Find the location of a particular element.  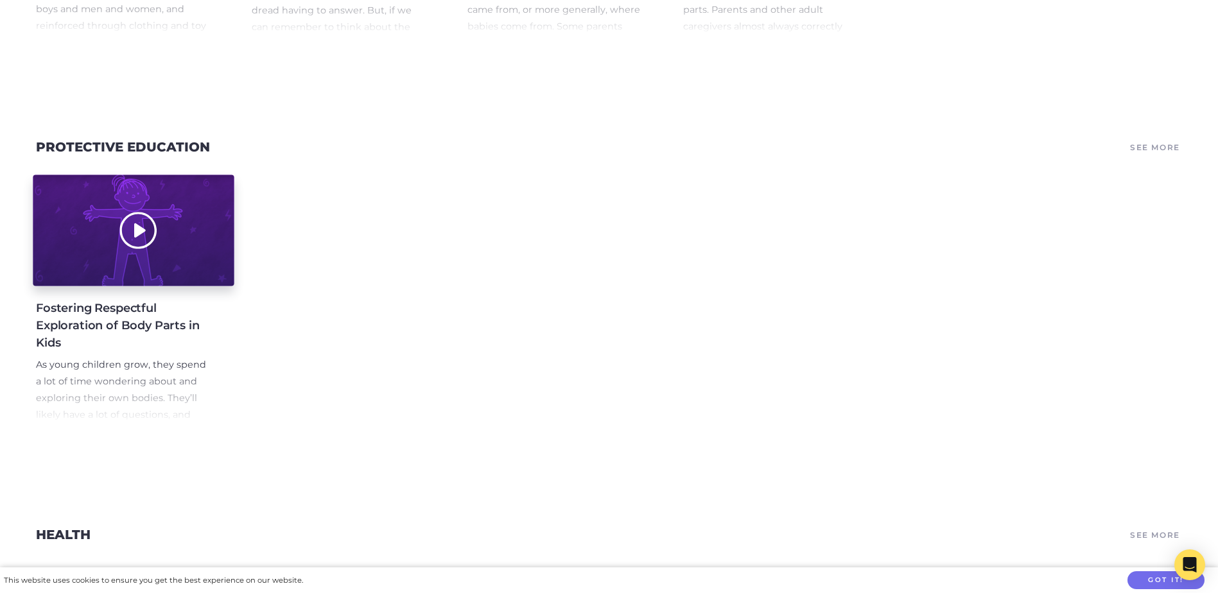

a: Protective Education is located at coordinates (123, 147).